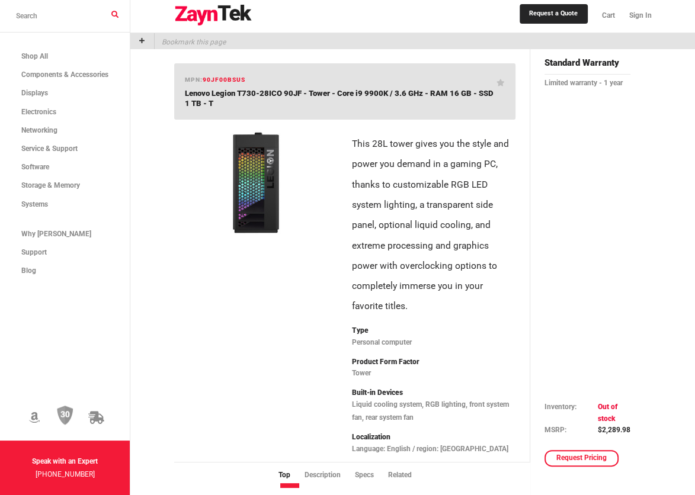 This screenshot has width=695, height=495. Describe the element at coordinates (613, 430) in the screenshot. I see `td: $2,289.98` at that location.